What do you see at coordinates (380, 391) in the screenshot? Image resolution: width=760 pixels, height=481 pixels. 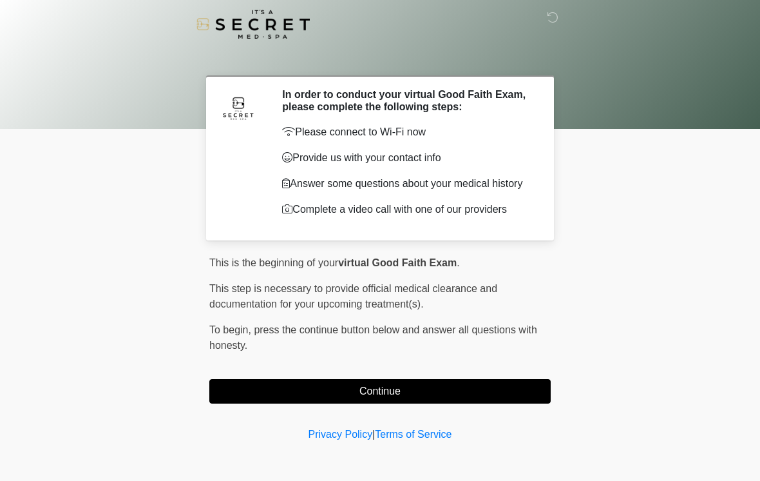 I see `button: Continue` at bounding box center [380, 391].